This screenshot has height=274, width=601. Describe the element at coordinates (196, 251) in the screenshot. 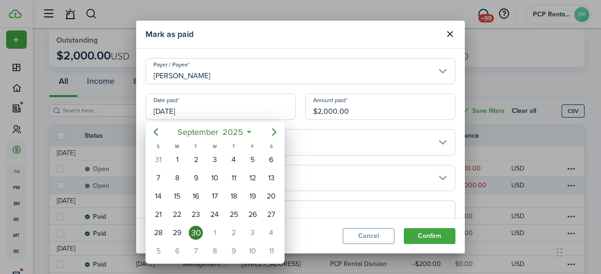

I see `div: Tuesday, October 7, 2025` at that location.